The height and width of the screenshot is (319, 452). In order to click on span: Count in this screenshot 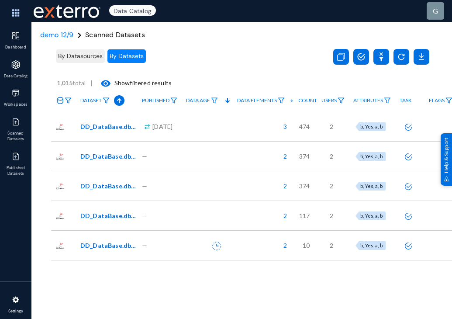, I will do `click(307, 100)`.